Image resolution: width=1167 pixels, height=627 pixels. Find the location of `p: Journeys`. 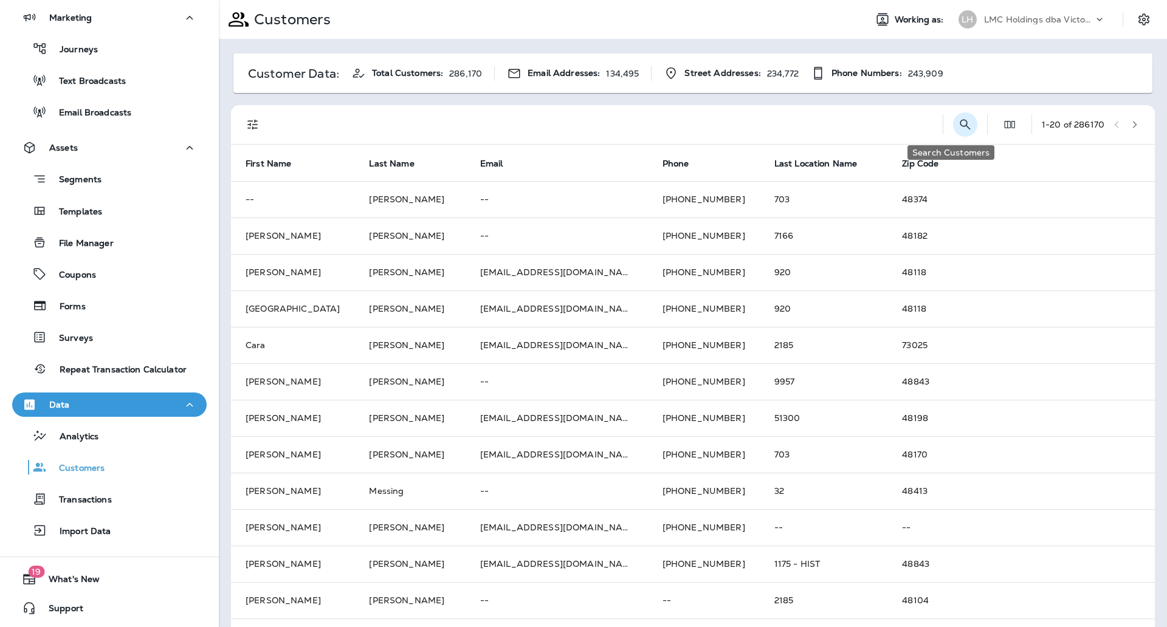

p: Journeys is located at coordinates (72, 50).